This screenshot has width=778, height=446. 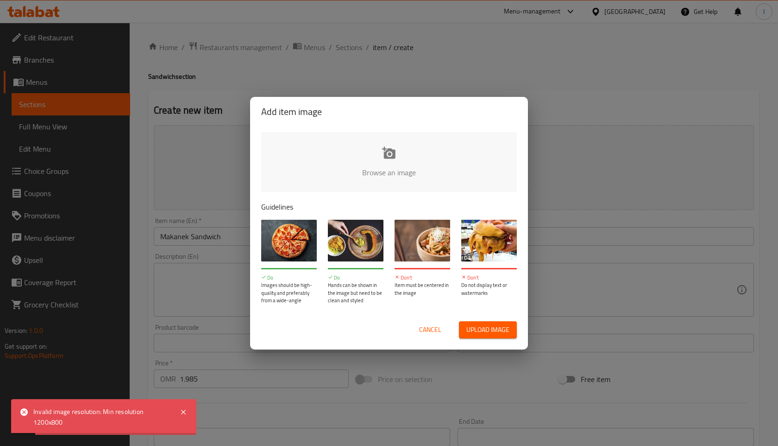 I want to click on span: Cancel, so click(x=430, y=329).